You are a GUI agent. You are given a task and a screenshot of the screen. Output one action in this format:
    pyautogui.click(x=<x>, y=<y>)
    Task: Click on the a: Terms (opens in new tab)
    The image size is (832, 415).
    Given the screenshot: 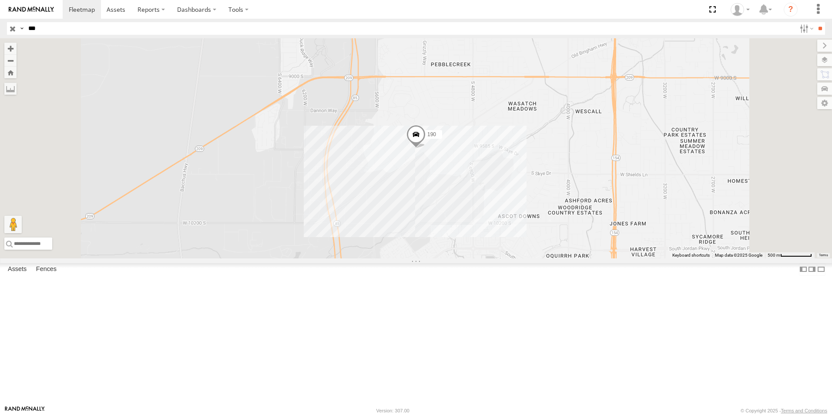 What is the action you would take?
    pyautogui.click(x=823, y=255)
    